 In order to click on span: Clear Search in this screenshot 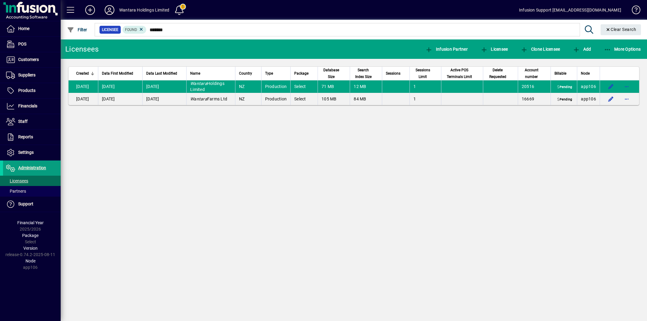, I will do `click(621, 29)`.